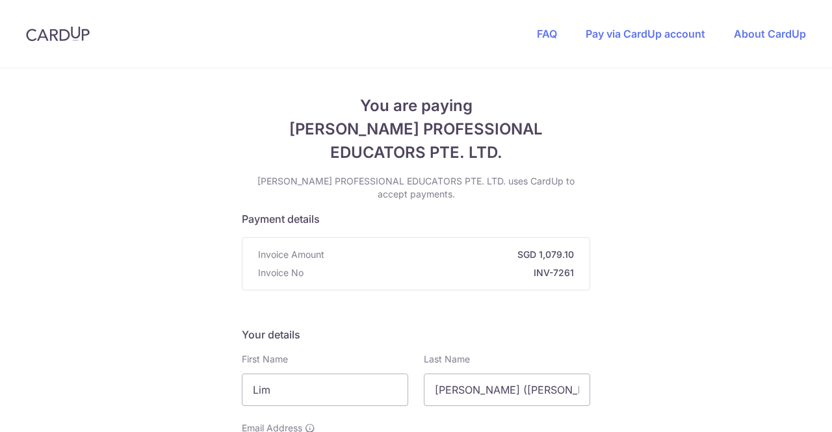  I want to click on span: Invoice Amount, so click(291, 255).